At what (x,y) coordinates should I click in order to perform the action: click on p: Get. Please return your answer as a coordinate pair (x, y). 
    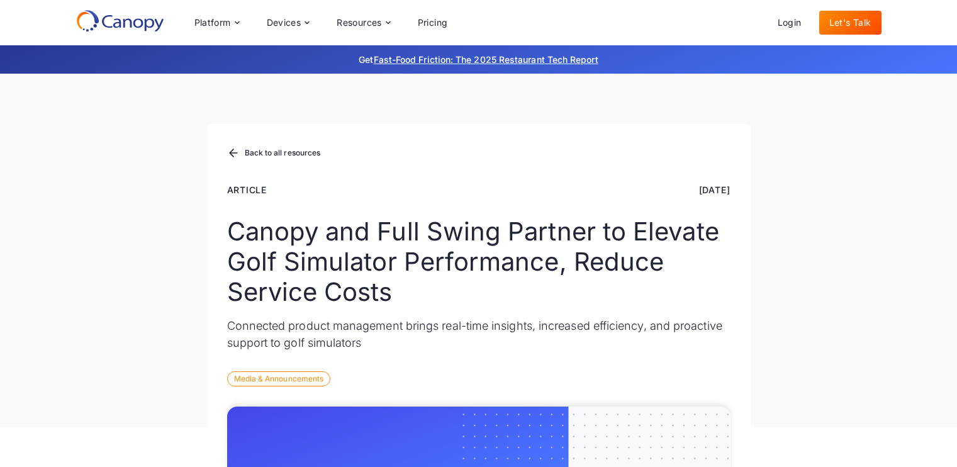
    Looking at the image, I should click on (479, 59).